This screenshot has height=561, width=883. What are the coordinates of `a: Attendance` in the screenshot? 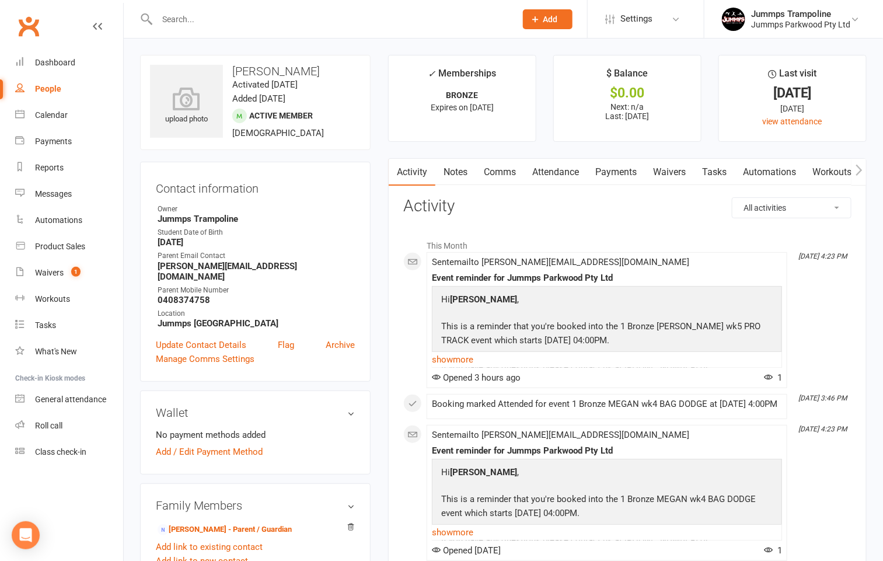 It's located at (556, 172).